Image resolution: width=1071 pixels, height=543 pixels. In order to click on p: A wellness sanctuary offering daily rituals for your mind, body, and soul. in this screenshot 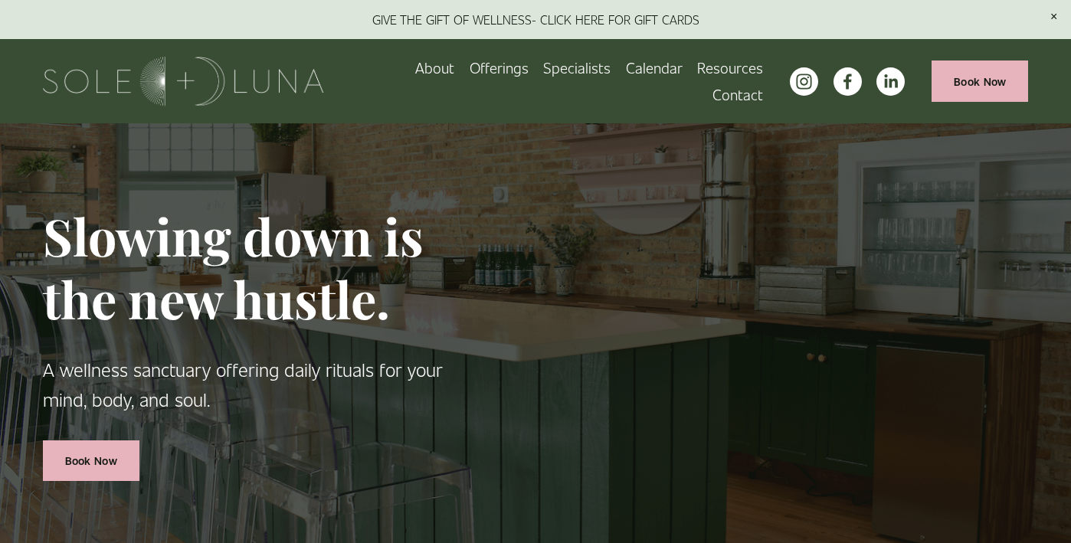, I will do `click(246, 385)`.